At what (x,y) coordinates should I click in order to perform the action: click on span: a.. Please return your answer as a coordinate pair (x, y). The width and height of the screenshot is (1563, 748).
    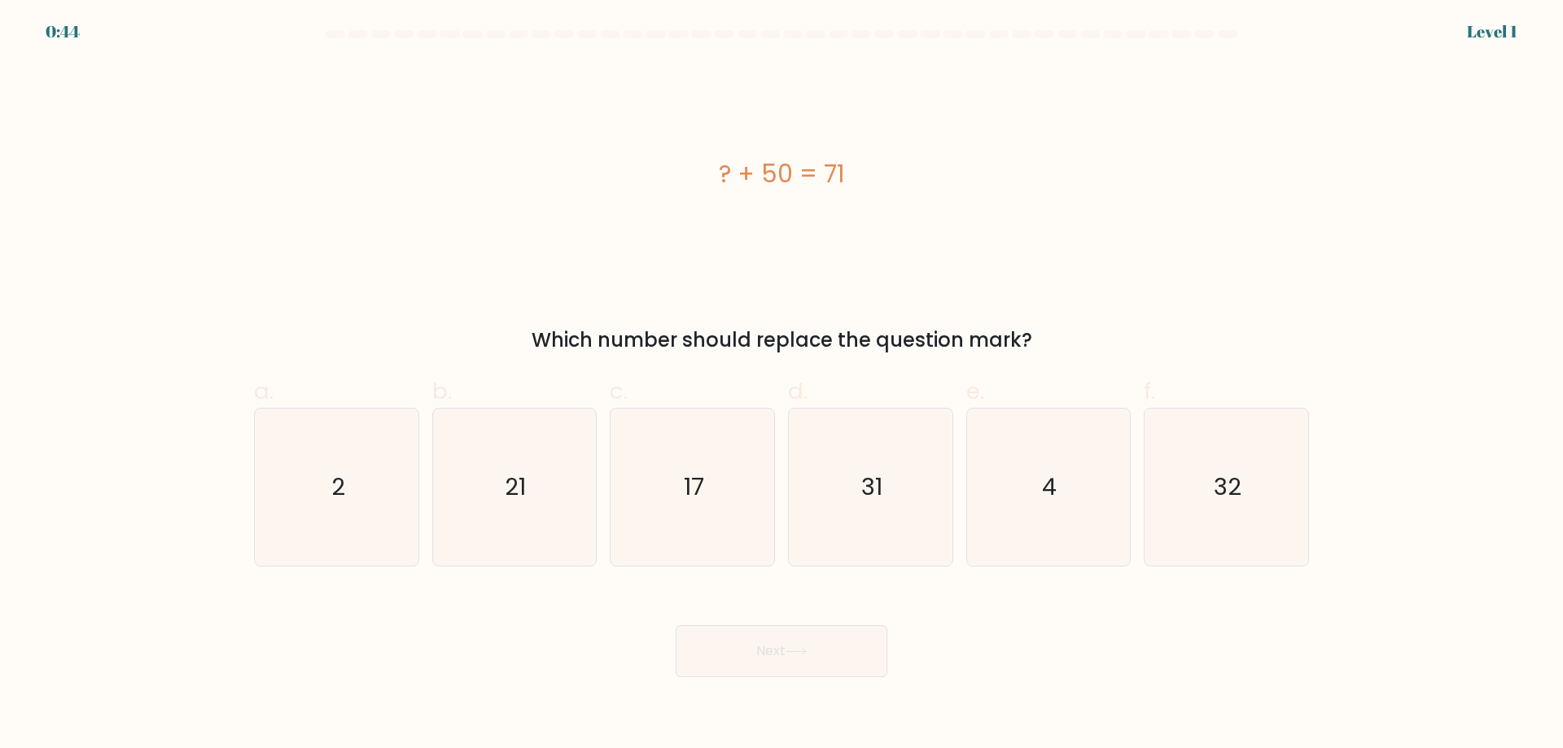
    Looking at the image, I should click on (264, 391).